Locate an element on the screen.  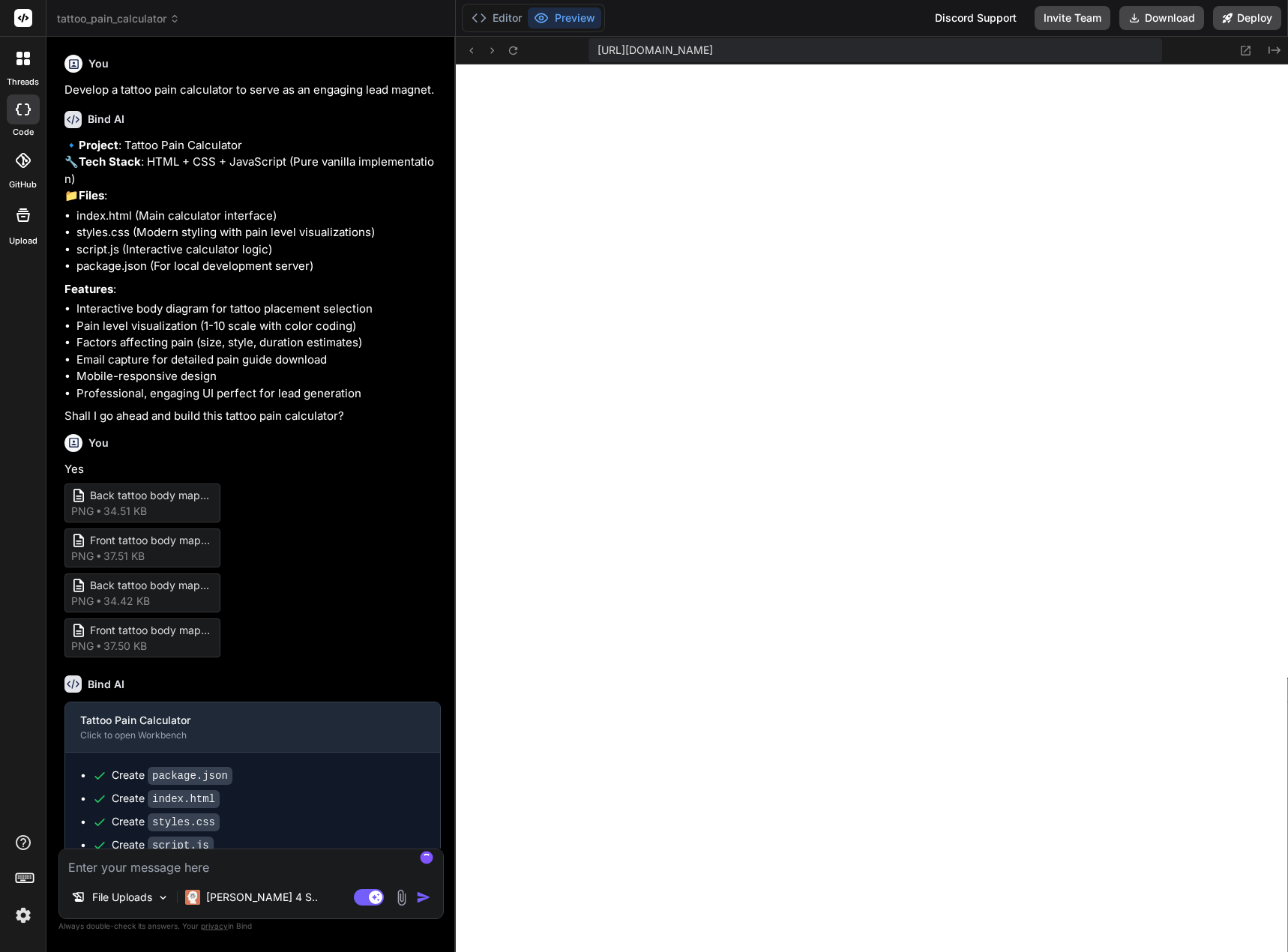
strong: Files is located at coordinates (92, 195).